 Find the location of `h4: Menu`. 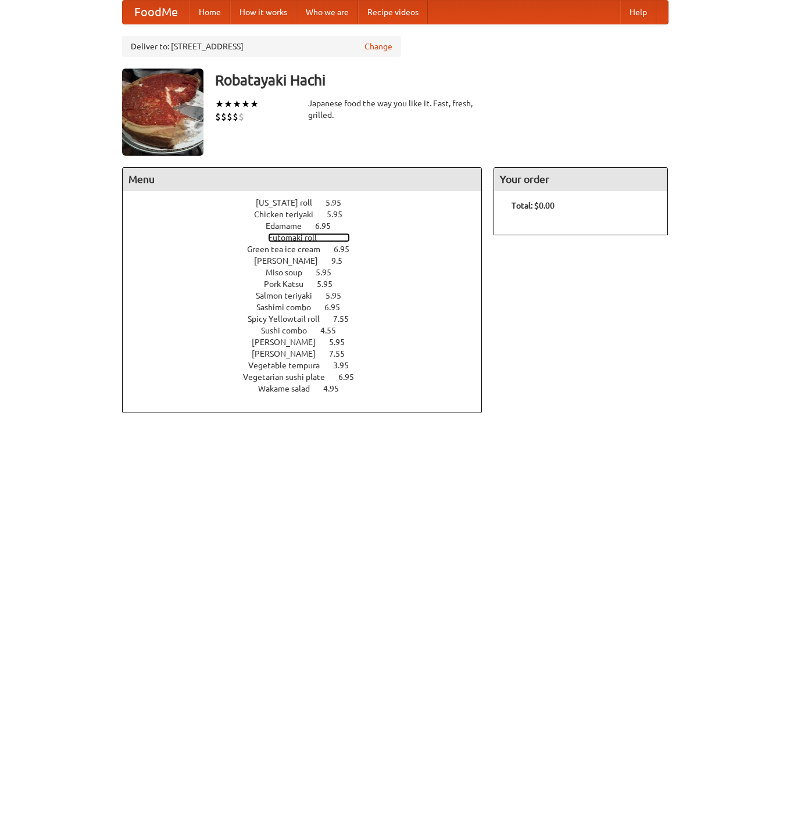

h4: Menu is located at coordinates (302, 180).